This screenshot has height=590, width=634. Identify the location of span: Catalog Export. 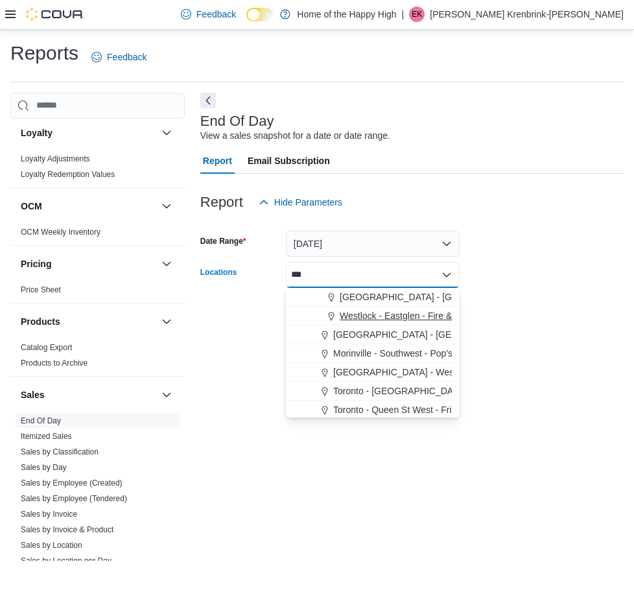
(46, 348).